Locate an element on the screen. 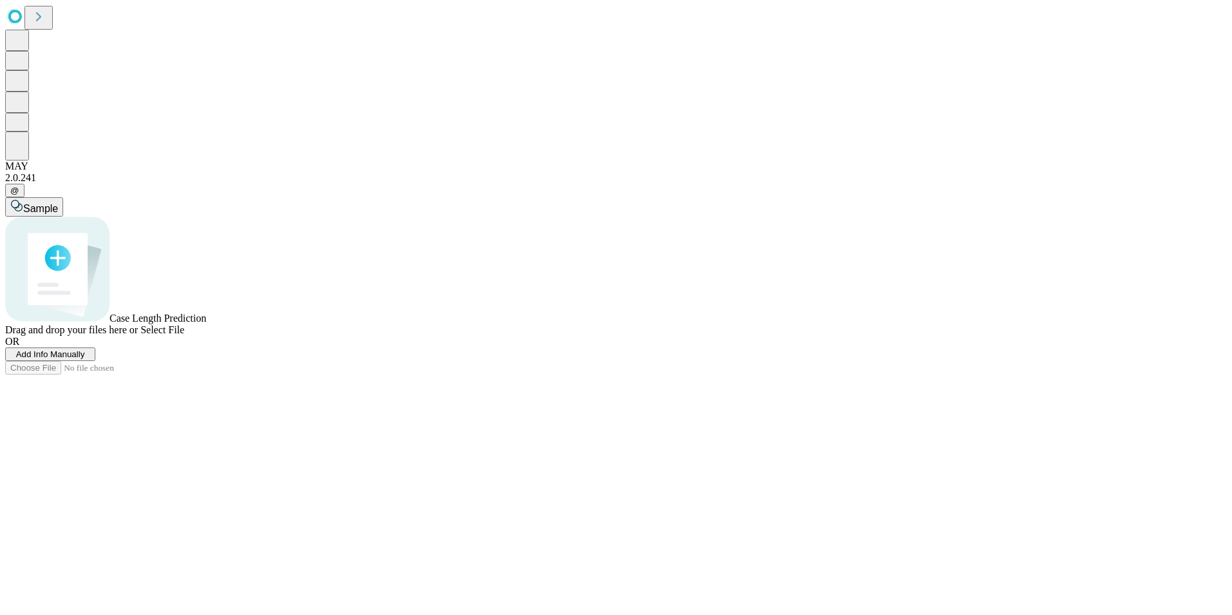 This screenshot has width=1232, height=615. span: OR is located at coordinates (12, 341).